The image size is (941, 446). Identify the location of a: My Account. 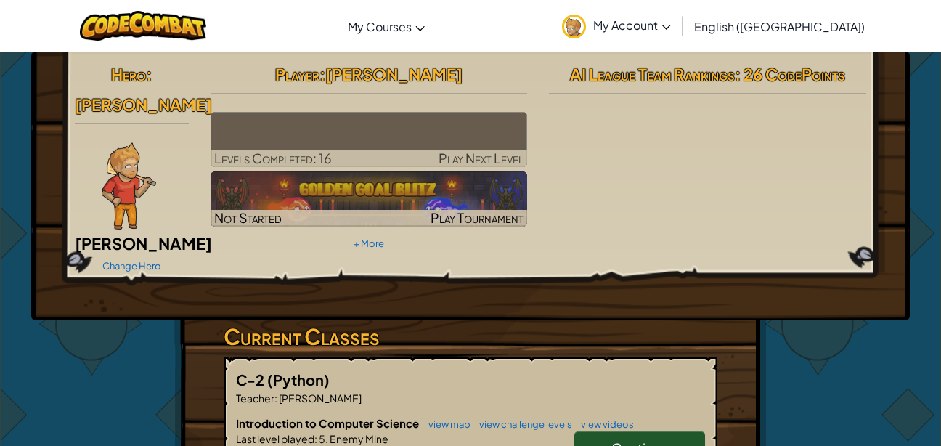
(617, 25).